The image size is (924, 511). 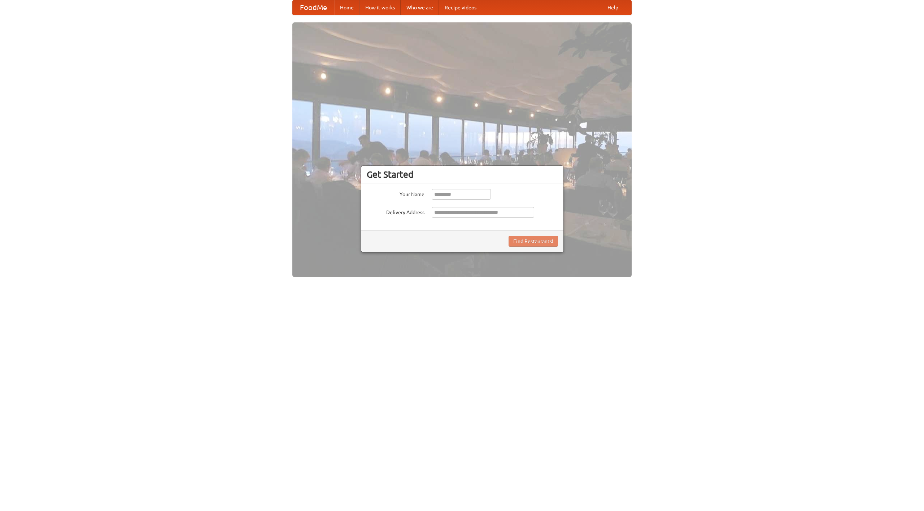 What do you see at coordinates (395, 211) in the screenshot?
I see `label: Delivery Address` at bounding box center [395, 211].